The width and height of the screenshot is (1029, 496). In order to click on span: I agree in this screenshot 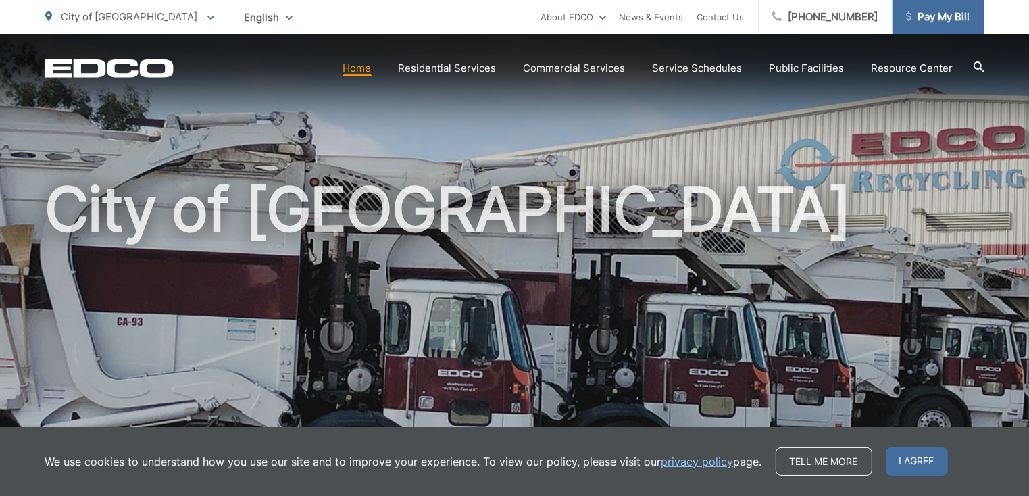, I will do `click(917, 461)`.